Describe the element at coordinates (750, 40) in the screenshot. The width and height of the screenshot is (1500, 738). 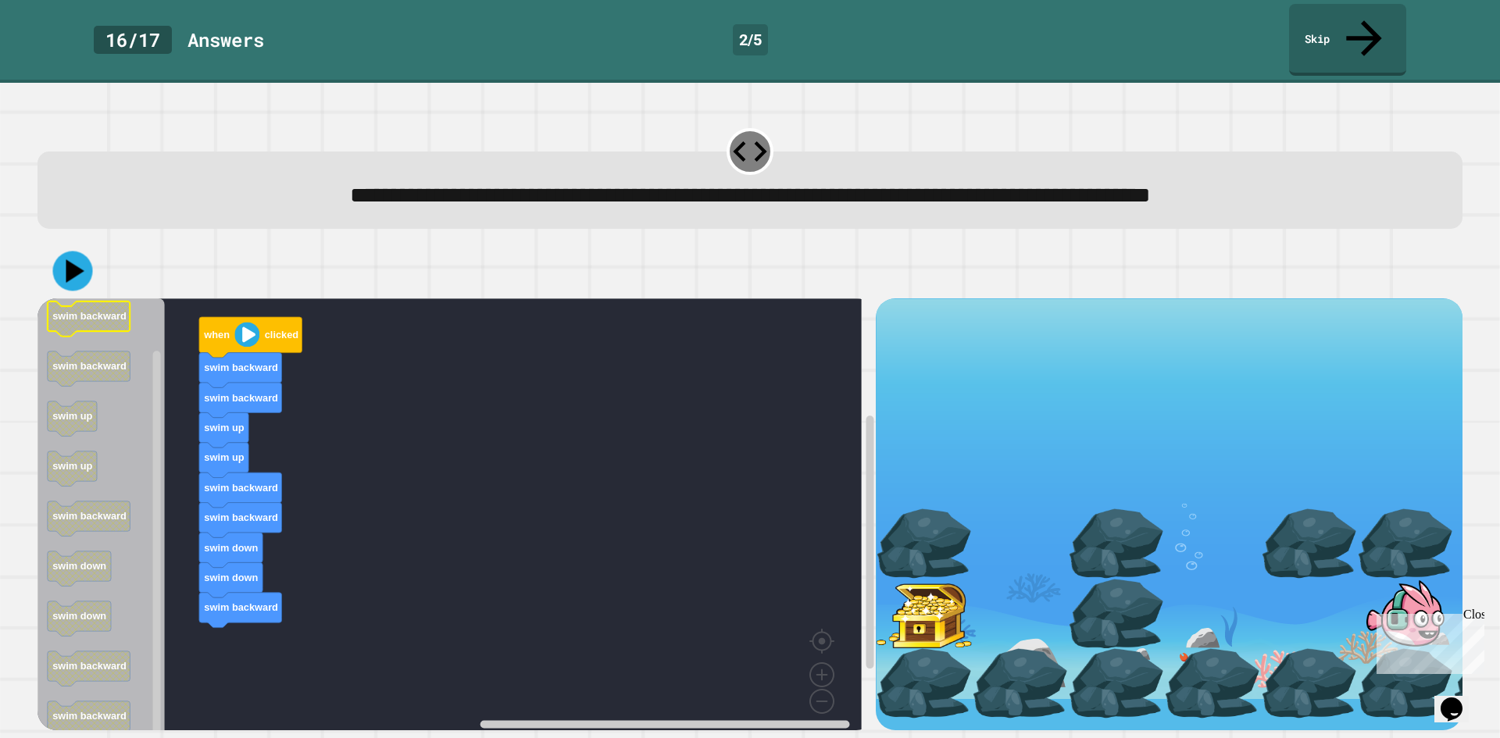
I see `div: 2 / 5` at that location.